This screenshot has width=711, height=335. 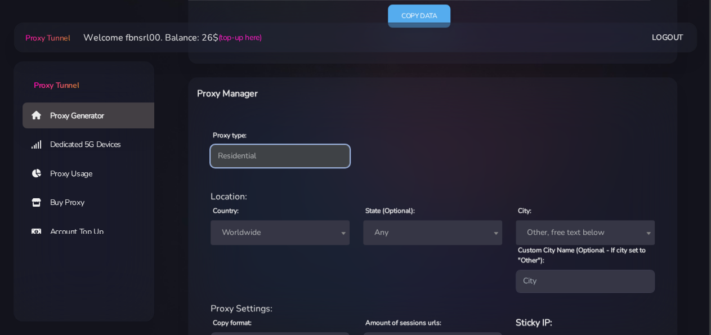 What do you see at coordinates (93, 232) in the screenshot?
I see `a: Account Top Up` at bounding box center [93, 232].